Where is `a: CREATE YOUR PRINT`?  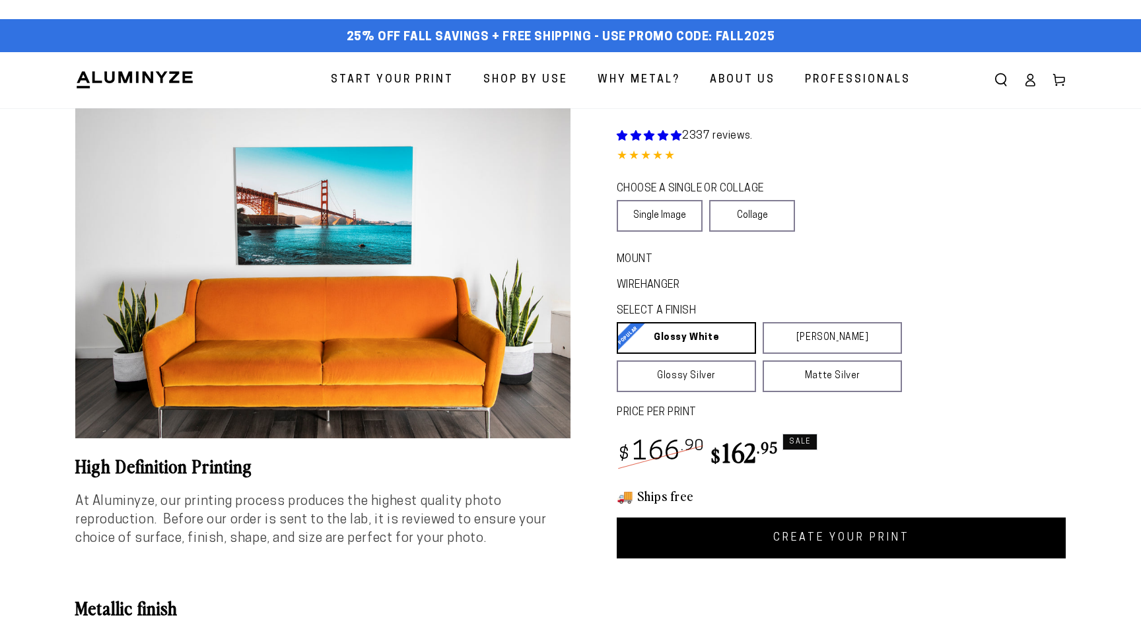
a: CREATE YOUR PRINT is located at coordinates (841, 538).